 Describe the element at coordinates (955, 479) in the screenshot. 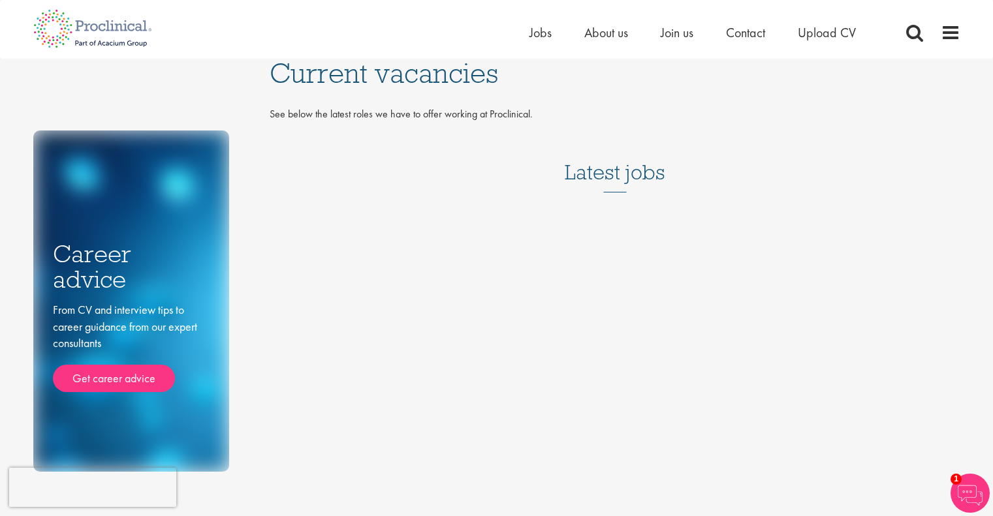

I see `span: 1` at that location.